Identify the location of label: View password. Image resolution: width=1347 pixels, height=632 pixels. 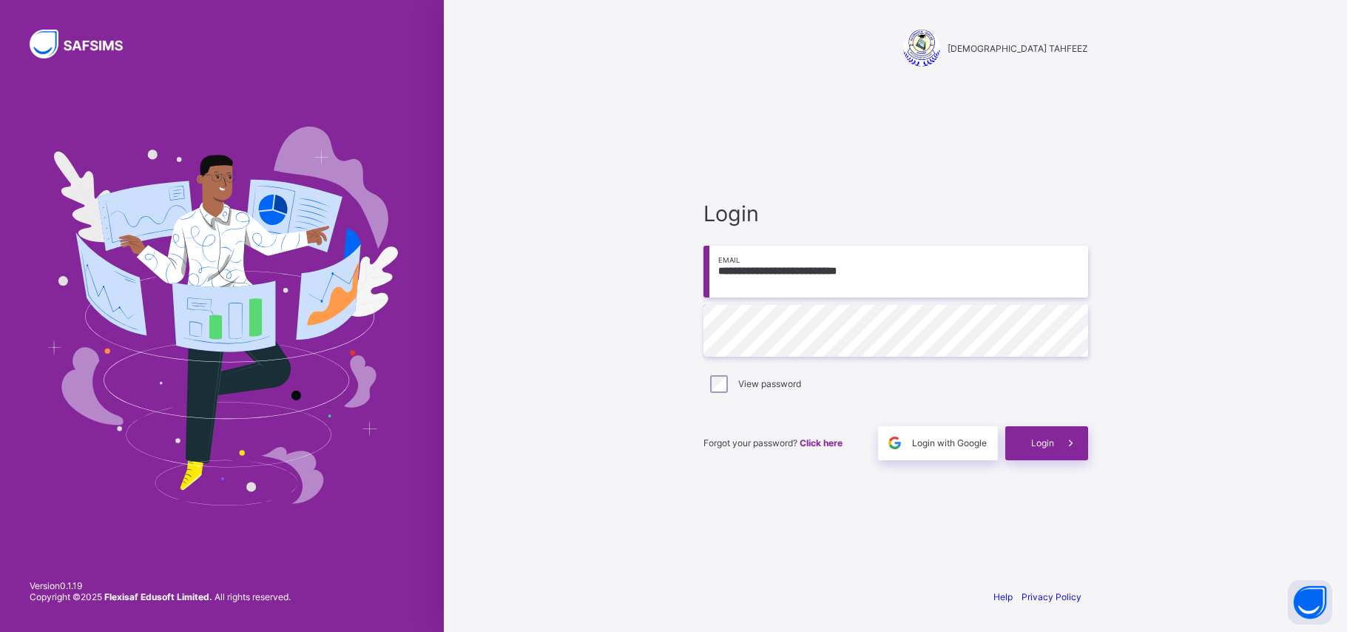
(769, 383).